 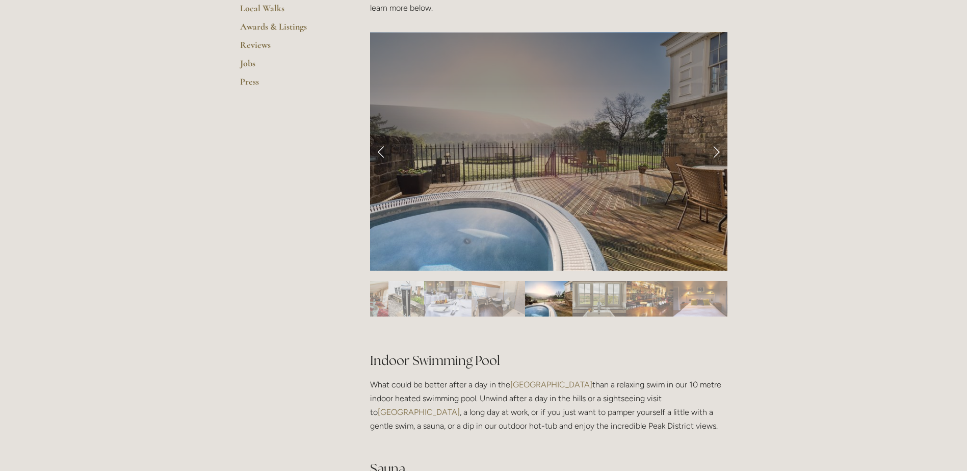 What do you see at coordinates (649, 299) in the screenshot?
I see `img: Slide 10` at bounding box center [649, 299].